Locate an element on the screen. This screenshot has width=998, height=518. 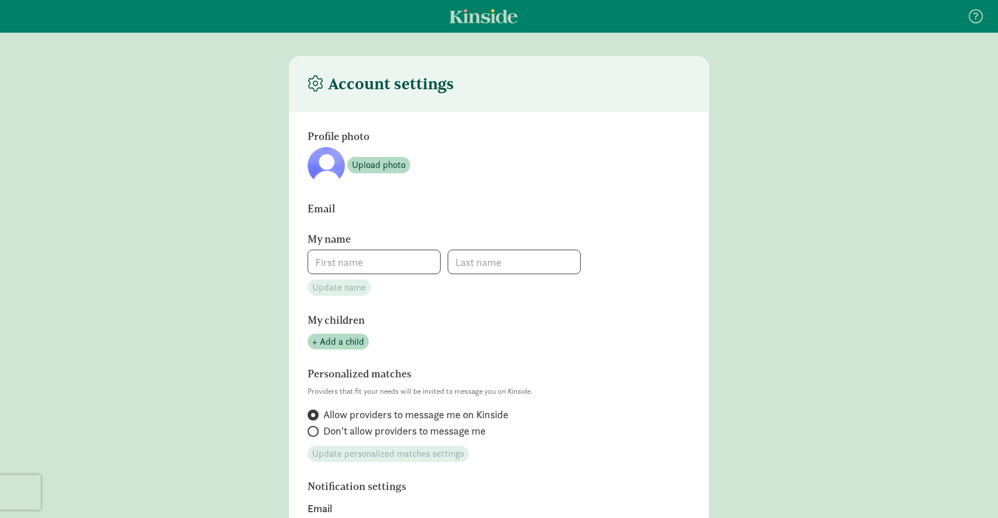
input: First name is located at coordinates (374, 262).